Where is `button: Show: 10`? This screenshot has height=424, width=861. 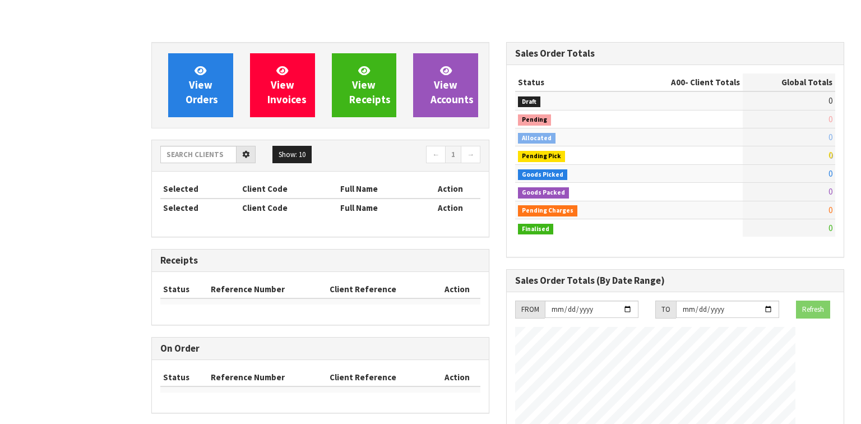 button: Show: 10 is located at coordinates (292, 155).